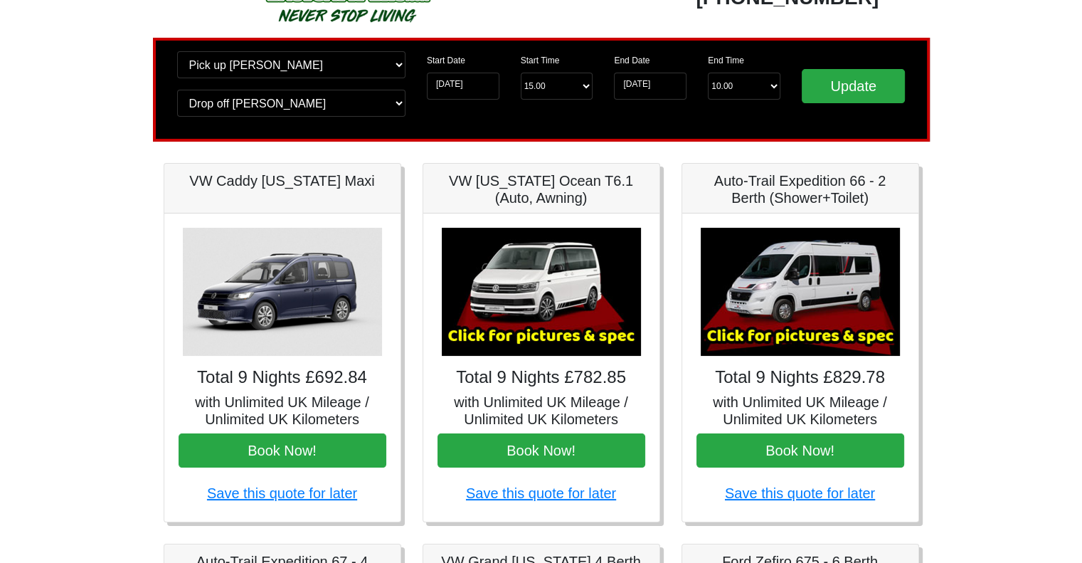 This screenshot has height=563, width=1082. What do you see at coordinates (540, 60) in the screenshot?
I see `label: Start Time` at bounding box center [540, 60].